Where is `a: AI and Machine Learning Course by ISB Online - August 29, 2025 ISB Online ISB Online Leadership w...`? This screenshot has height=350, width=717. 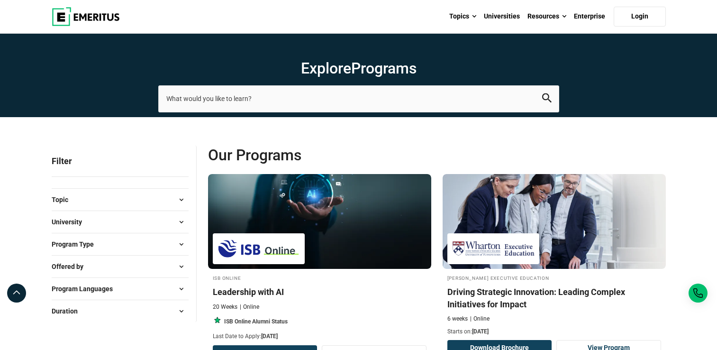 a: AI and Machine Learning Course by ISB Online - August 29, 2025 ISB Online ISB Online Leadership w... is located at coordinates (319, 257).